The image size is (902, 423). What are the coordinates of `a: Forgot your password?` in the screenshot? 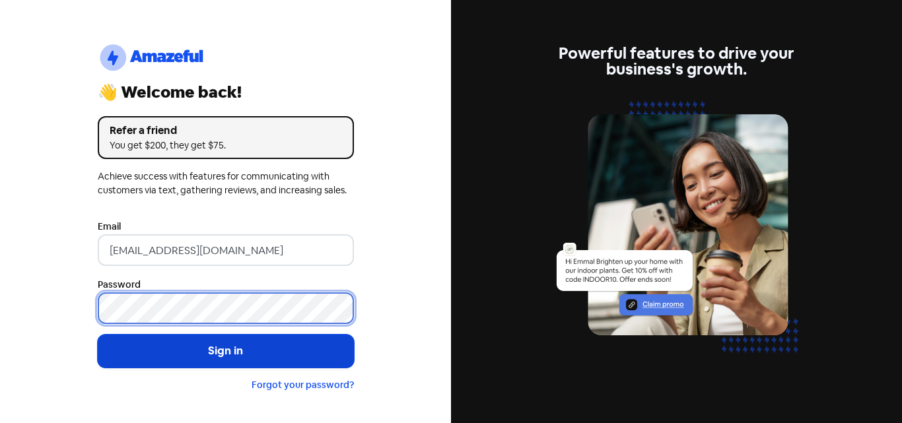 It's located at (302, 385).